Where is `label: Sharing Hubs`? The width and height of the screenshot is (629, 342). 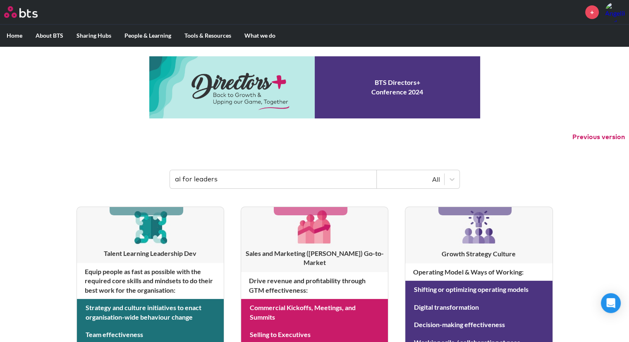
label: Sharing Hubs is located at coordinates (94, 36).